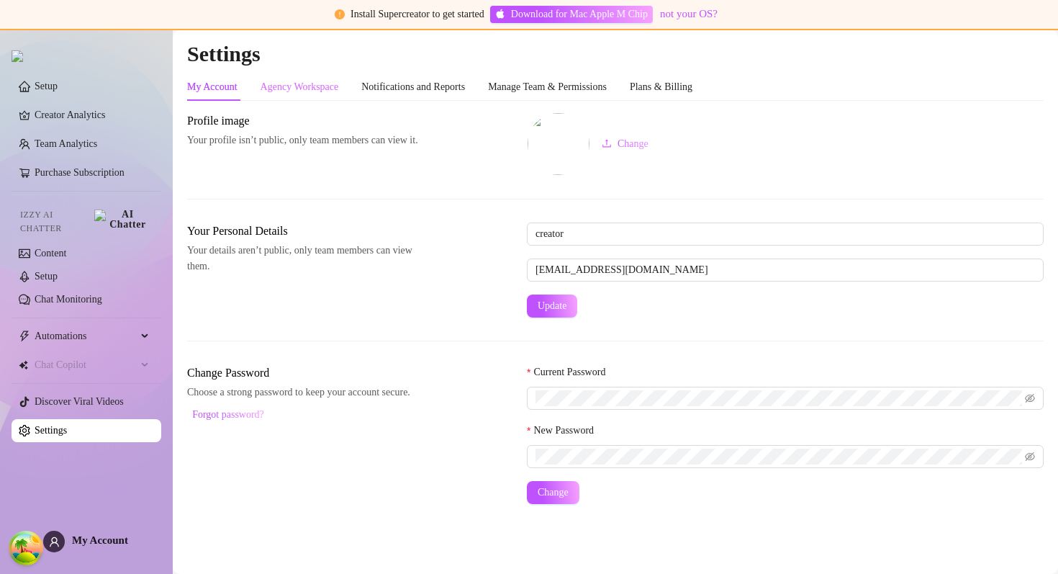 This screenshot has height=574, width=1058. I want to click on a: Chat Monitoring, so click(68, 299).